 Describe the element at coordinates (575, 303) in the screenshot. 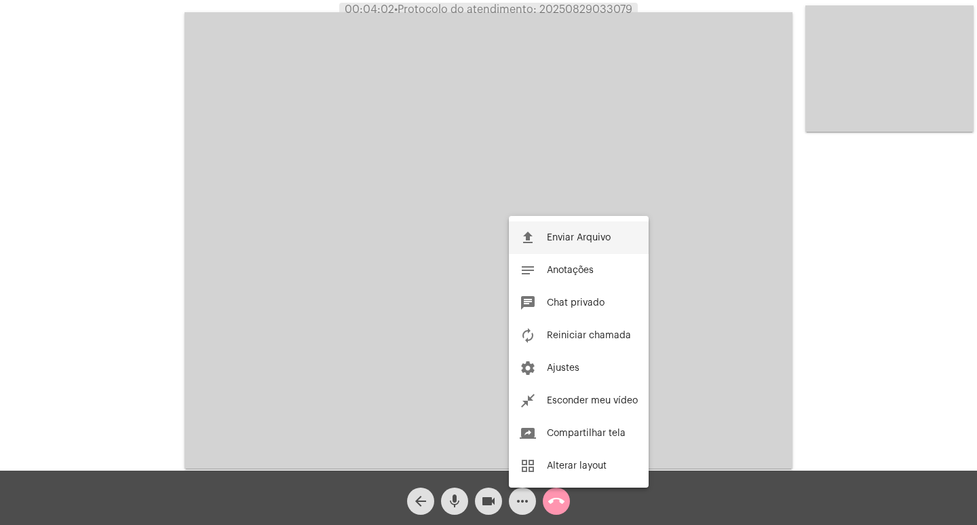

I see `span: Chat privado` at that location.